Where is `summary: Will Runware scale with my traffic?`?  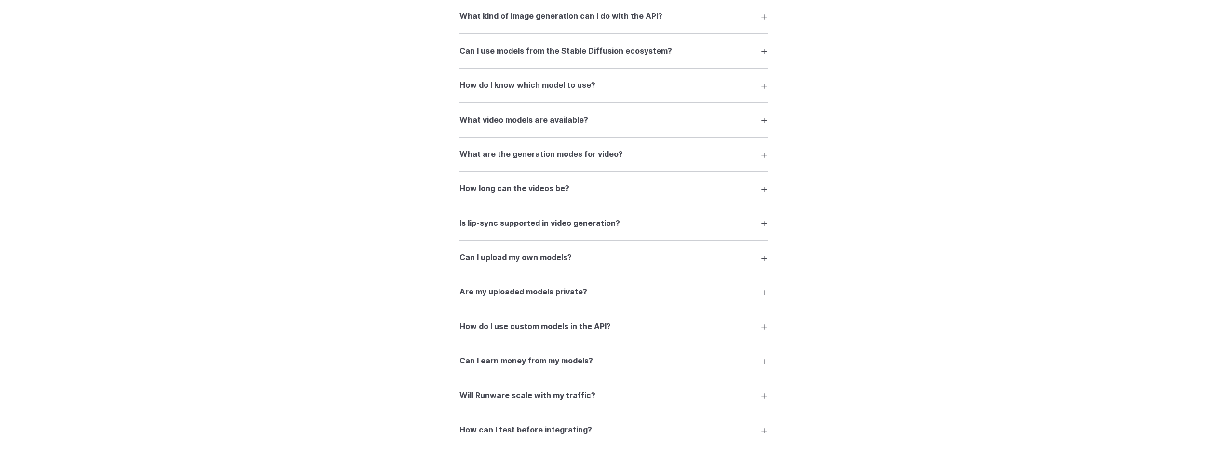 summary: Will Runware scale with my traffic? is located at coordinates (614, 395).